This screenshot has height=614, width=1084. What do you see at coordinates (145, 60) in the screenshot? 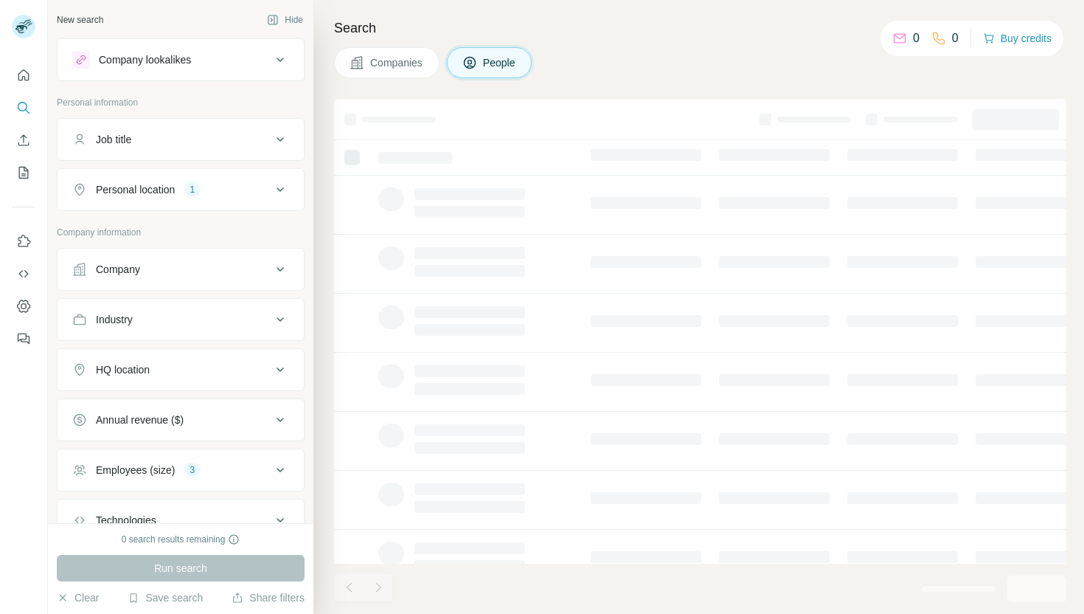
I see `div: Company lookalikes` at bounding box center [145, 60].